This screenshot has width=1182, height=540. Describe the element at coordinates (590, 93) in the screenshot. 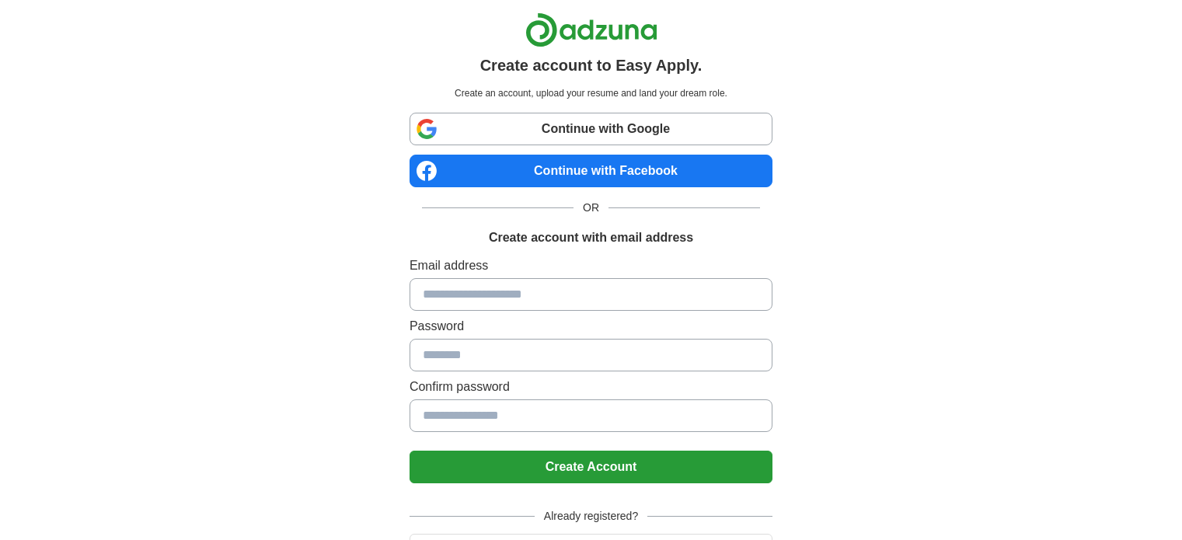

I see `p: Create an account, upload your resume and land your dream role.` at that location.